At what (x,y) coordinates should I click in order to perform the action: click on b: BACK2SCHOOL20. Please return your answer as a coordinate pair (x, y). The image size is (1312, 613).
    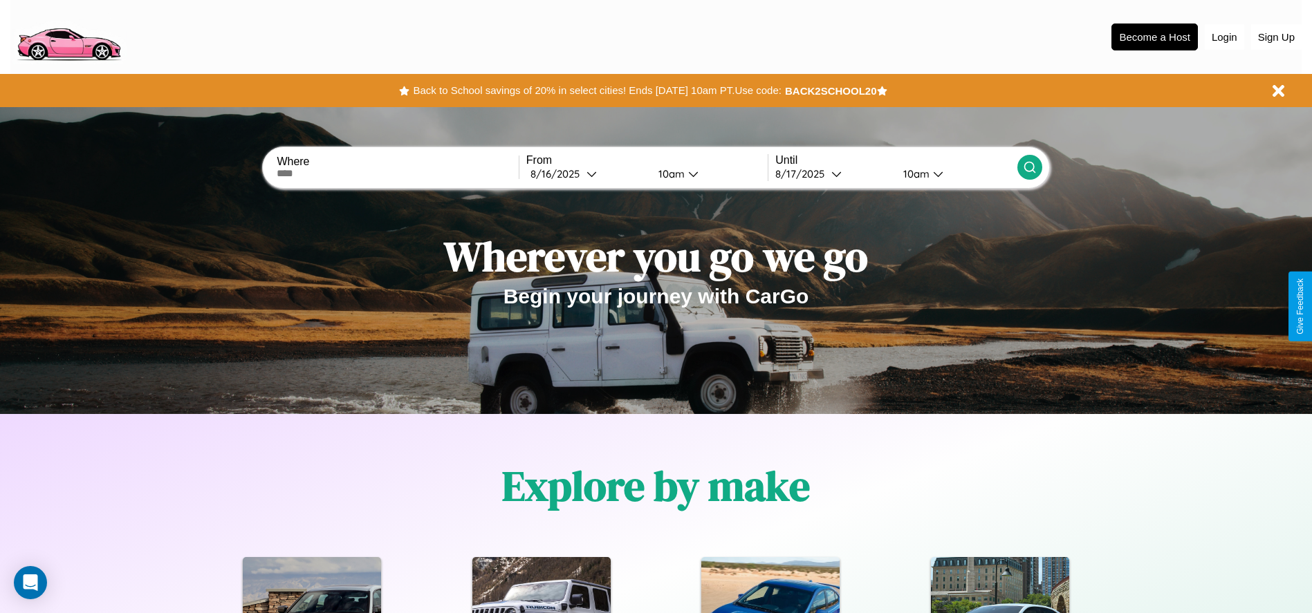
    Looking at the image, I should click on (830, 91).